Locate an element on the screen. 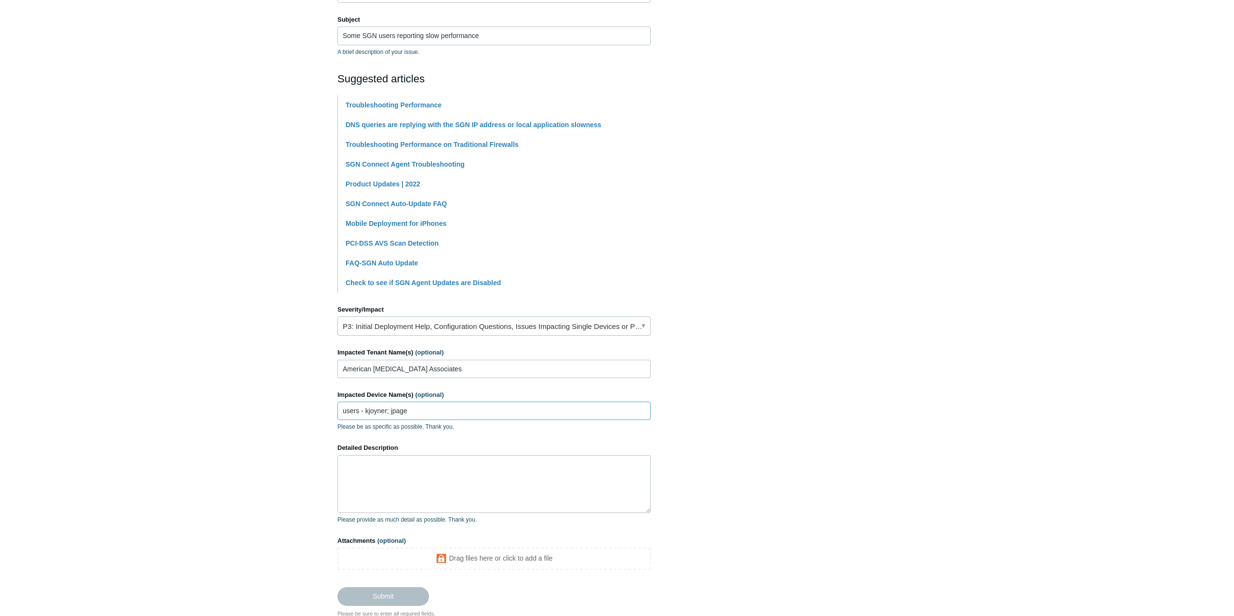 This screenshot has width=1234, height=616. label: Impacted Device Name(s) is located at coordinates (494, 395).